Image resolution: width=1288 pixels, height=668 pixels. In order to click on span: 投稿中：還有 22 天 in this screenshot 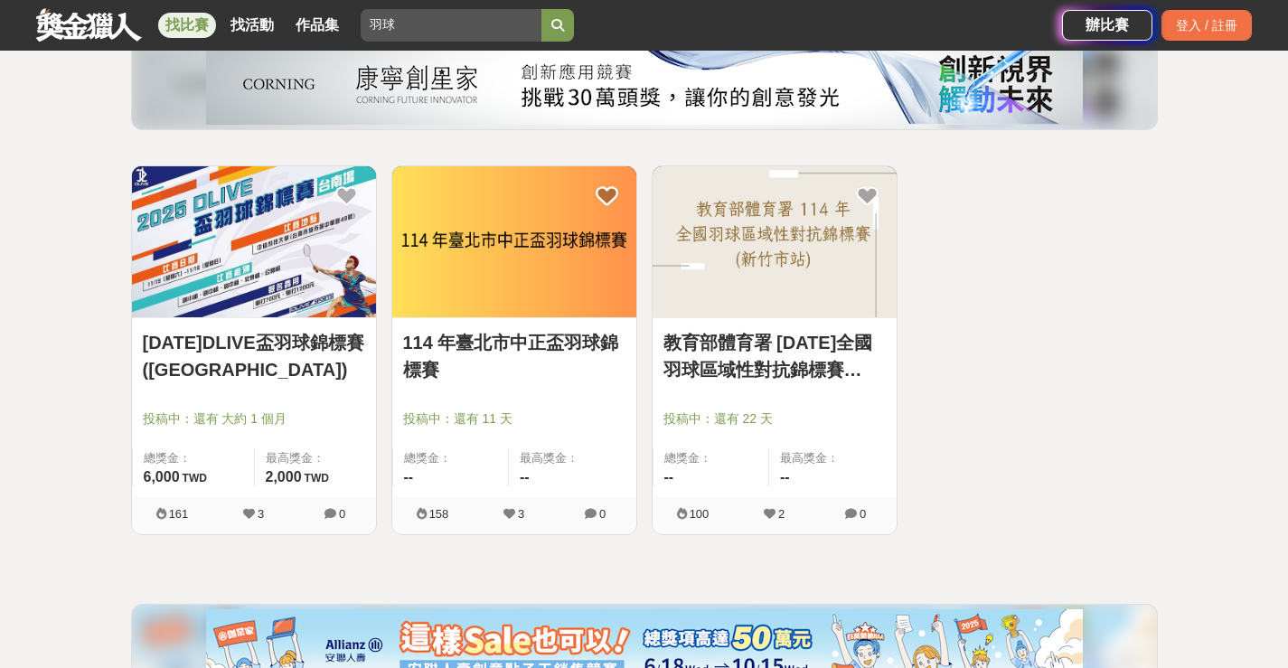, I will do `click(775, 419)`.